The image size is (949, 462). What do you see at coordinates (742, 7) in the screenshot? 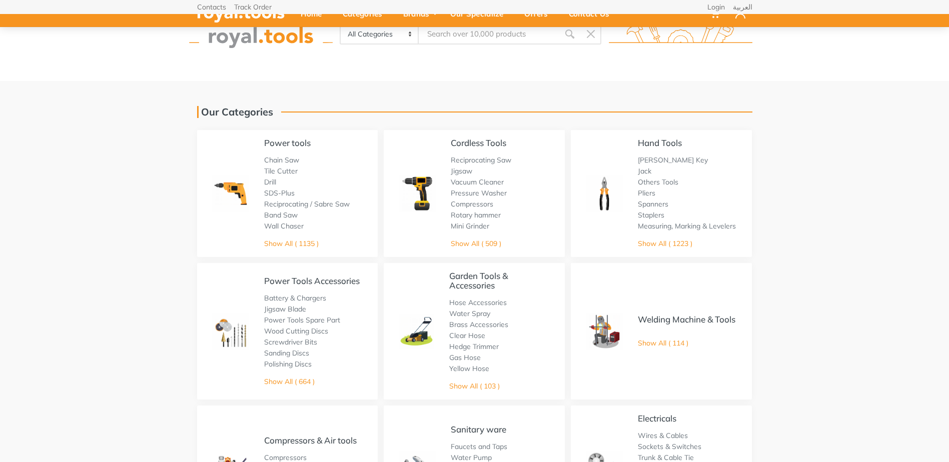
I see `a: العربية` at bounding box center [742, 7].